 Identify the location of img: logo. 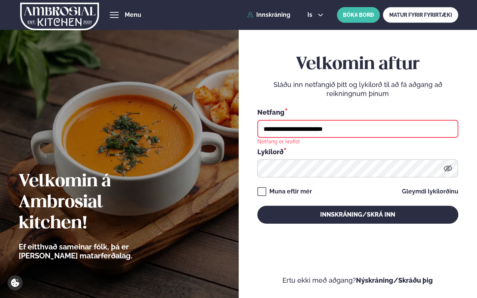
(59, 16).